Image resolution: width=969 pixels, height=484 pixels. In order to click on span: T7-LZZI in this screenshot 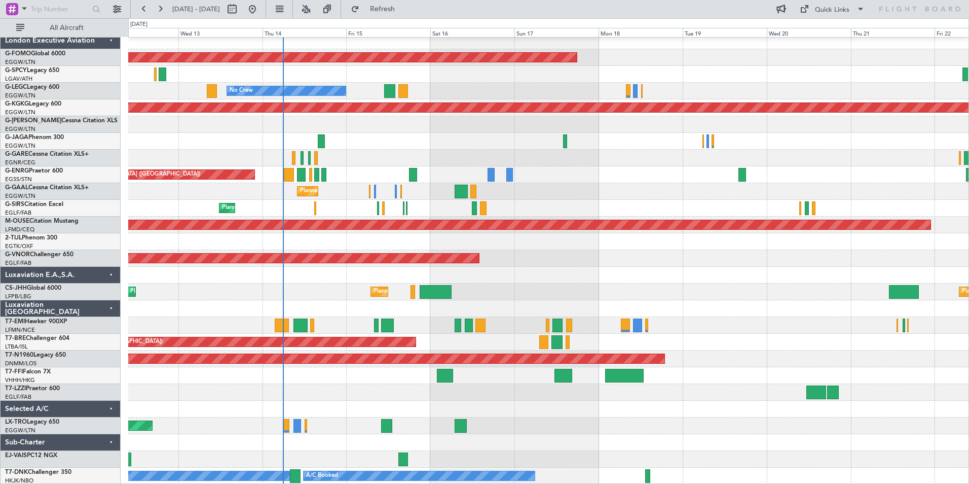, I will do `click(15, 388)`.